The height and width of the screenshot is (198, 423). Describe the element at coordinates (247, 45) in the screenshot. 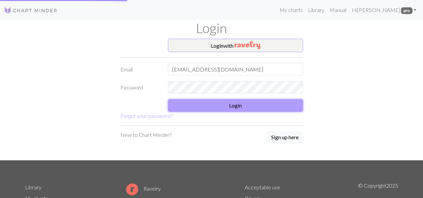

I see `img: Ravelry` at that location.